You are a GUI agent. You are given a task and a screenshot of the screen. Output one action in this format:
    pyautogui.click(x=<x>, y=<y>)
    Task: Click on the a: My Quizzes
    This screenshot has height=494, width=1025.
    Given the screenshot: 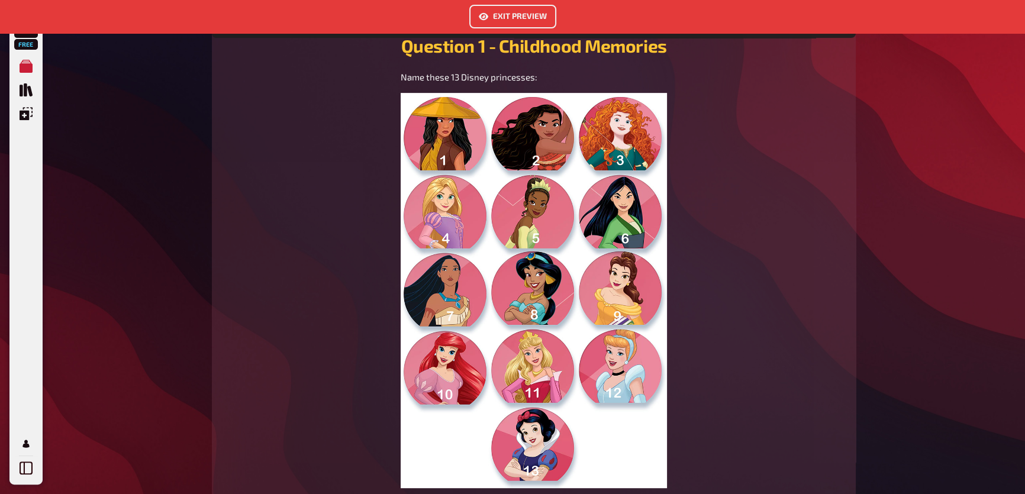 What is the action you would take?
    pyautogui.click(x=26, y=66)
    